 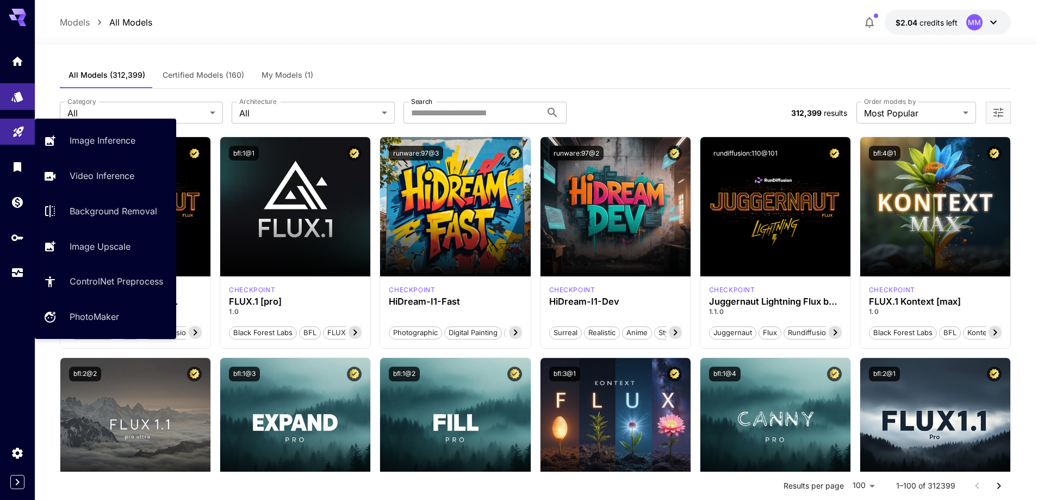 I want to click on span: juggernaut, so click(x=733, y=333).